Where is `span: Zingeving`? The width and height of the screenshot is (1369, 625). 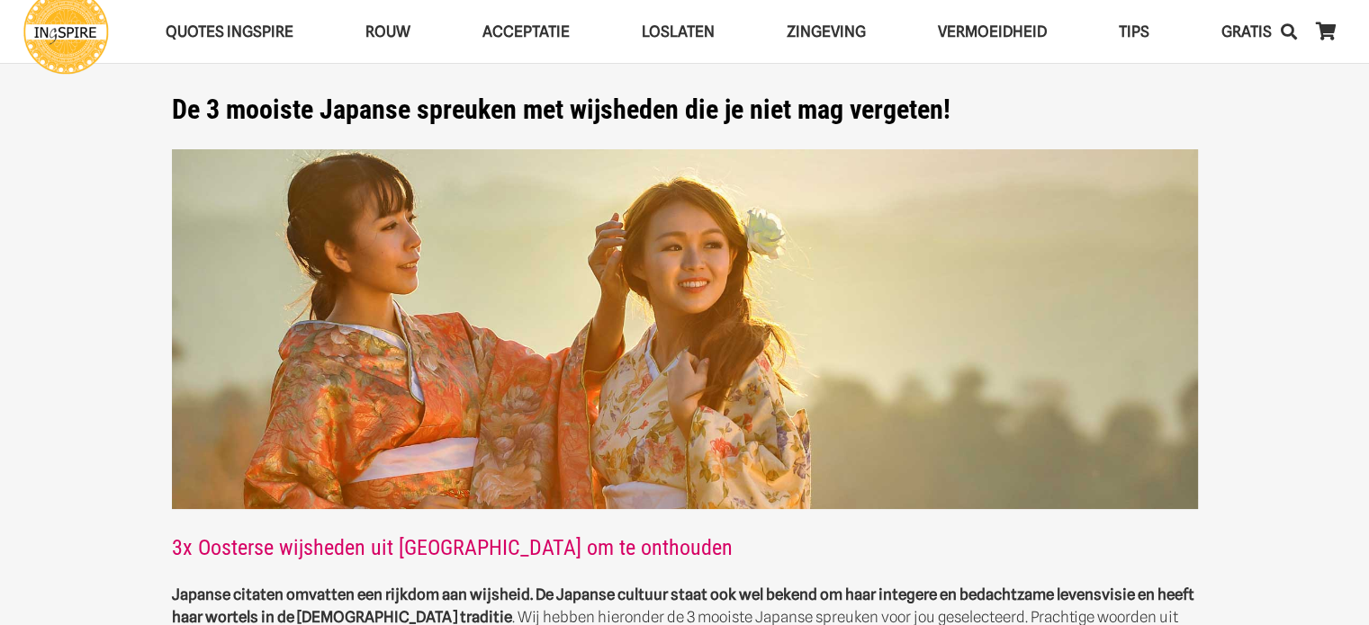
span: Zingeving is located at coordinates (826, 31).